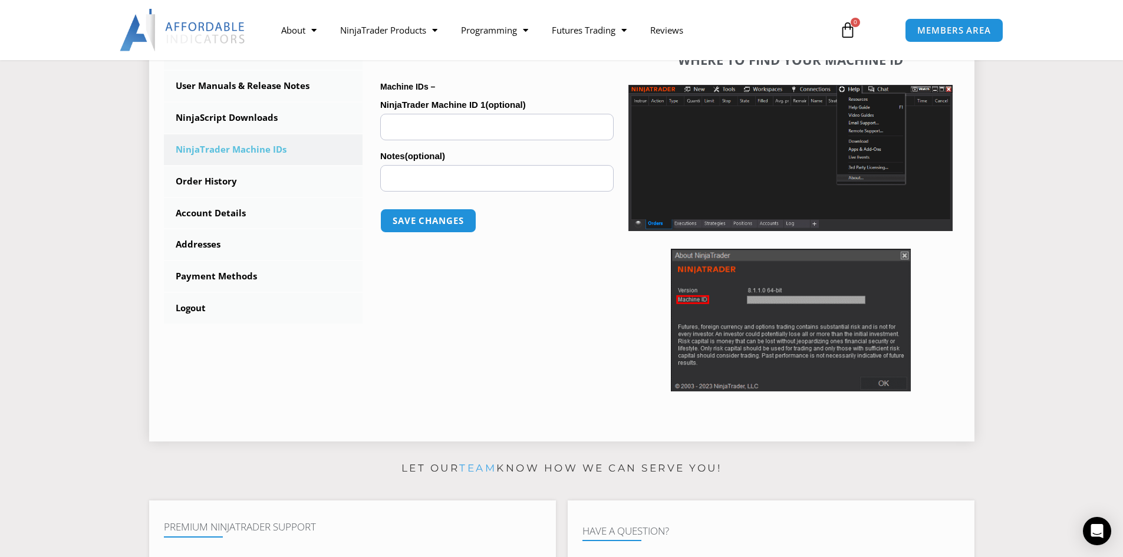 The image size is (1123, 557). Describe the element at coordinates (264, 150) in the screenshot. I see `a: NinjaTrader Machine IDs` at that location.